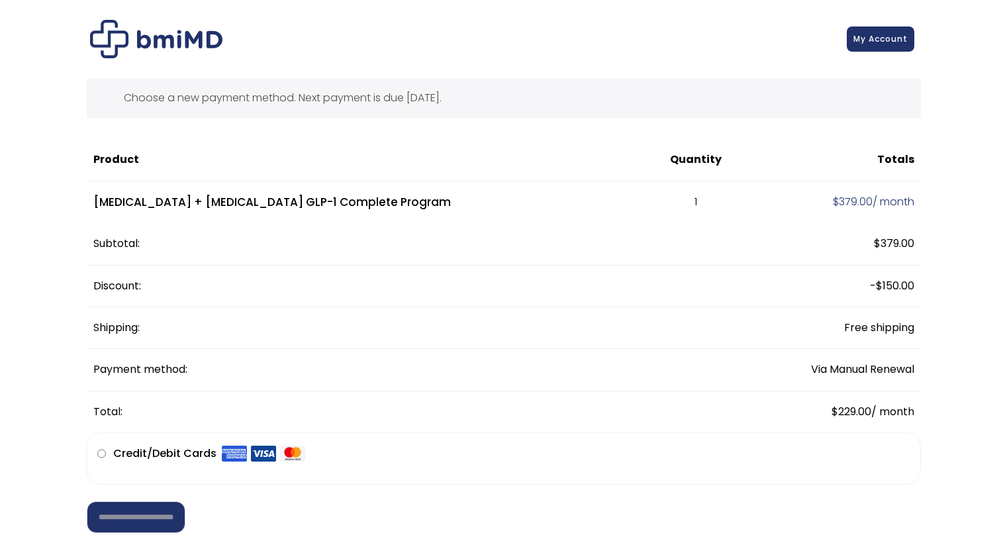 The image size is (1007, 547). I want to click on th: Quantity, so click(696, 160).